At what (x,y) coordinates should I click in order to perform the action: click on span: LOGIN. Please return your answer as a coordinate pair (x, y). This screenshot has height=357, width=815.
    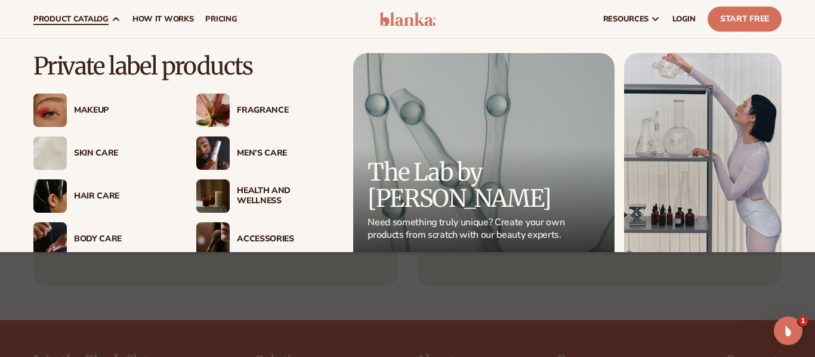
    Looking at the image, I should click on (684, 19).